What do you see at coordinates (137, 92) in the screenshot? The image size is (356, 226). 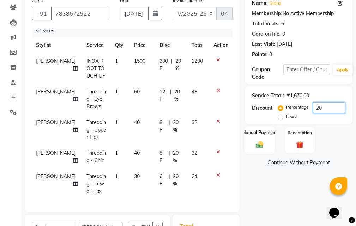 I see `span: 60` at bounding box center [137, 92].